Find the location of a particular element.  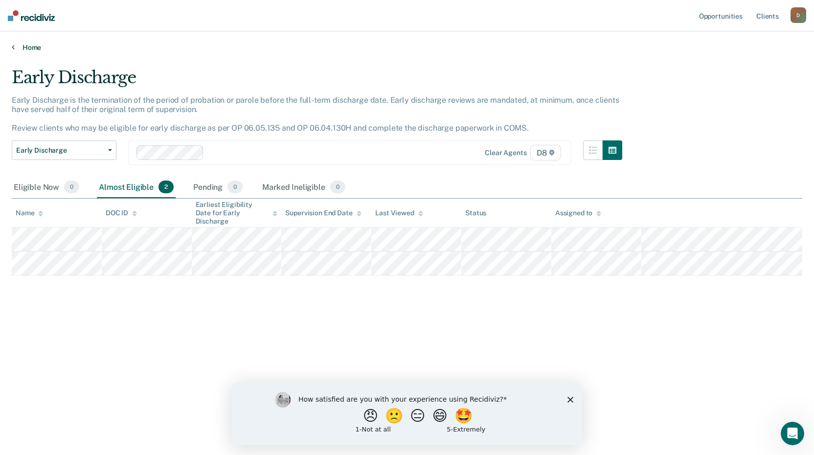

img: Recidiviz is located at coordinates (31, 16).